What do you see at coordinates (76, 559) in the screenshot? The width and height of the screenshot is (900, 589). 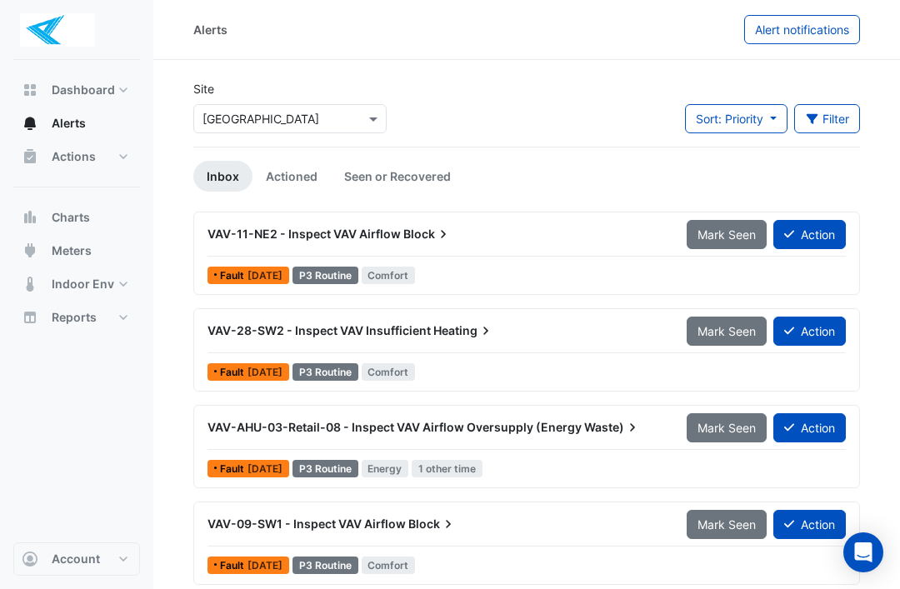 I see `span: Account` at bounding box center [76, 559].